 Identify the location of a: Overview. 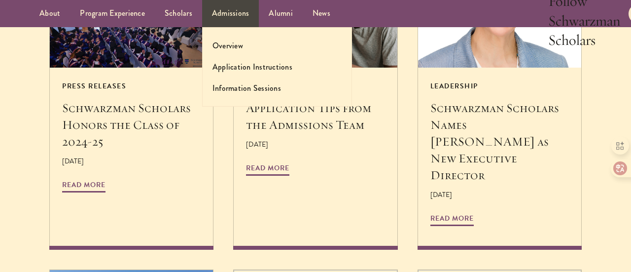
(228, 45).